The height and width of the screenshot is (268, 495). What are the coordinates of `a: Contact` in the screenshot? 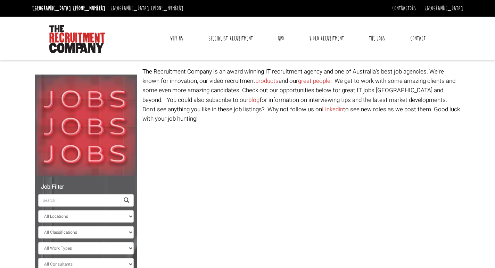 It's located at (418, 39).